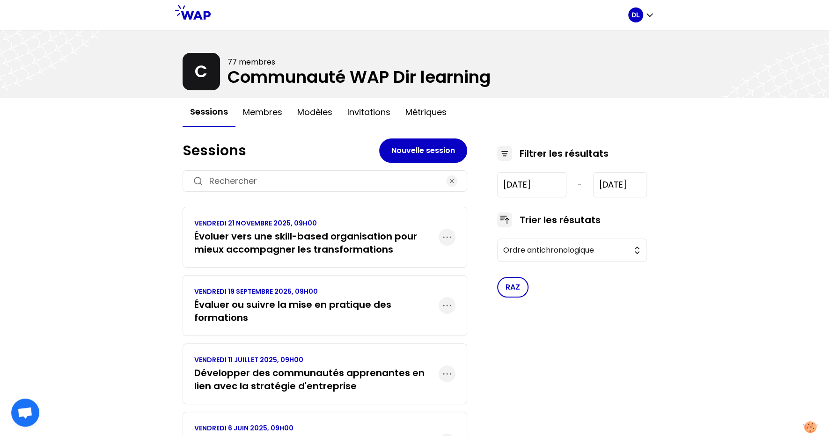  What do you see at coordinates (263, 112) in the screenshot?
I see `button: Membres` at bounding box center [263, 112].